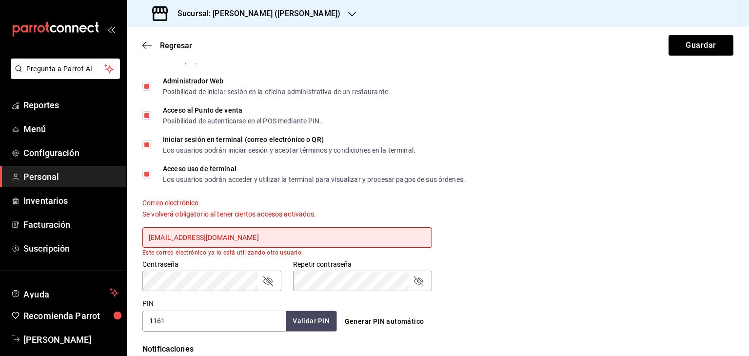  Describe the element at coordinates (289, 150) in the screenshot. I see `div: Los usuarios podrán iniciar sesión y aceptar términos y condiciones en la terminal.` at that location.